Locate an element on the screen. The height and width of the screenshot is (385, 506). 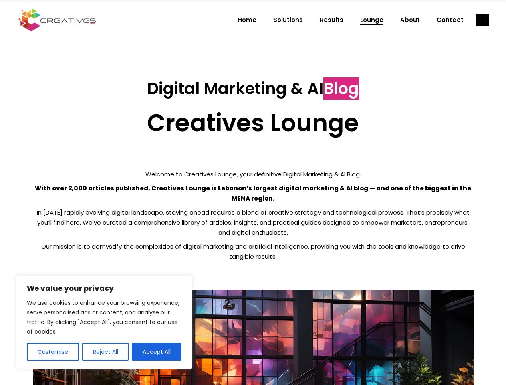
p: We value your privacy is located at coordinates (104, 288).